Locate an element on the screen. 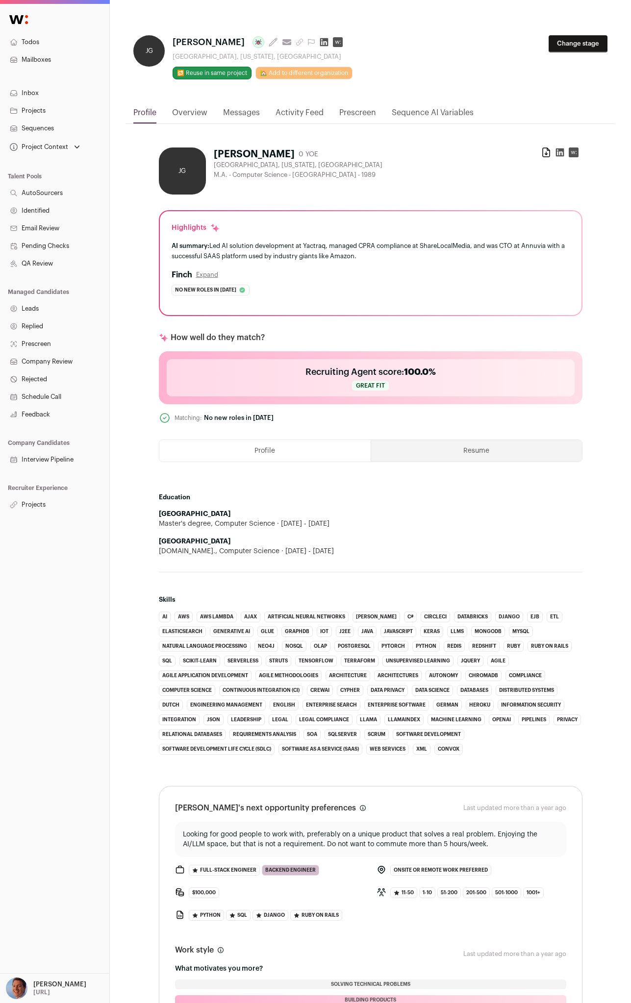 This screenshot has height=1003, width=631. li: Engineering Management is located at coordinates (226, 705).